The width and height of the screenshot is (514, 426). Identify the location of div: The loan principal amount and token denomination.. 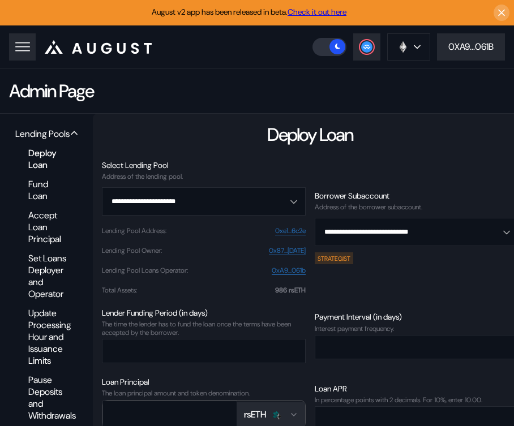
(204, 393).